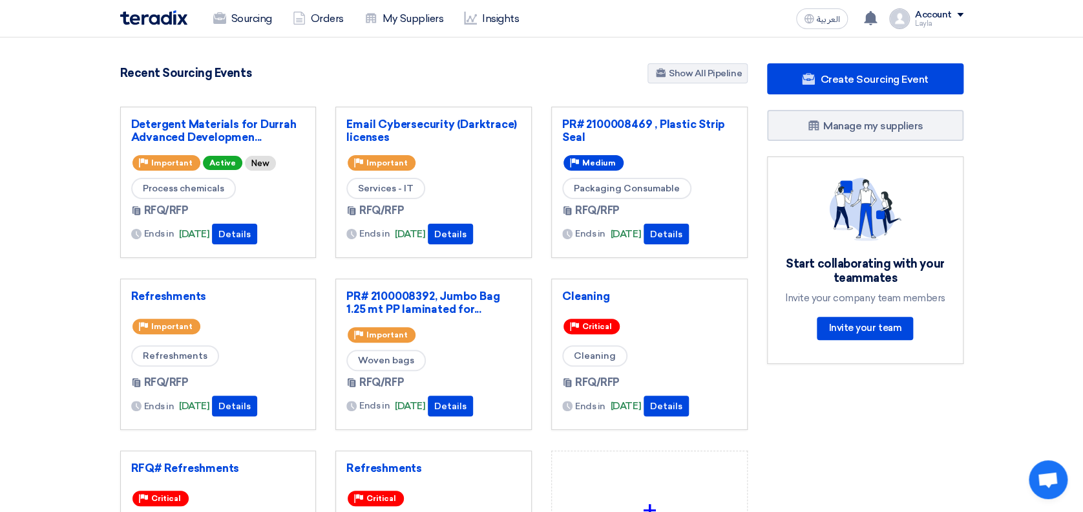 This screenshot has height=512, width=1083. Describe the element at coordinates (222, 163) in the screenshot. I see `span: Active` at that location.